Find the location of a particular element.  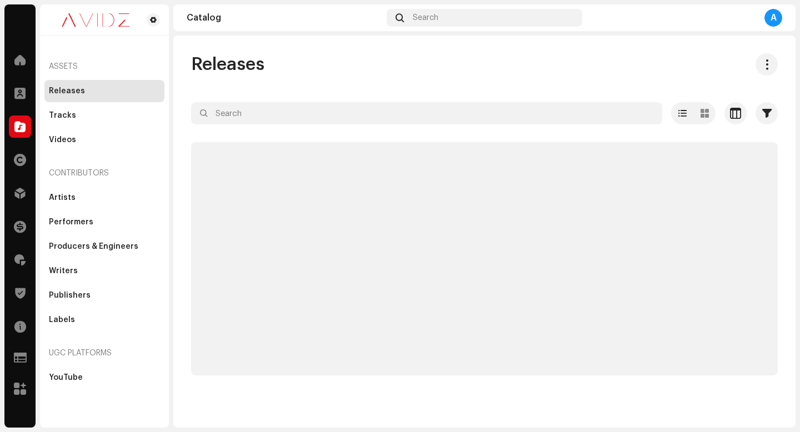

img: 0c631eef-60b6-411a-a233-6856366a70de is located at coordinates (96, 20).